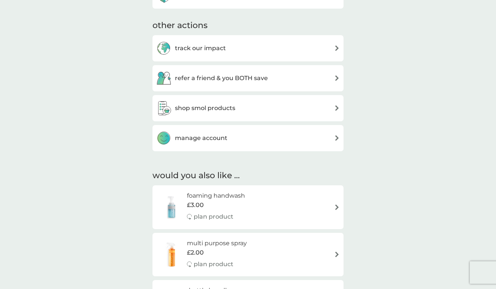 This screenshot has width=496, height=289. I want to click on h3: refer a friend & you BOTH save, so click(221, 78).